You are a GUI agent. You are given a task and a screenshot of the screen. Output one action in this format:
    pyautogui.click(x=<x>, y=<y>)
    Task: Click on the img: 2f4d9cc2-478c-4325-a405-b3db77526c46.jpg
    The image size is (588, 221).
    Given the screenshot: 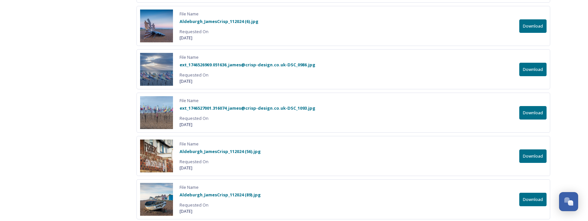 What is the action you would take?
    pyautogui.click(x=156, y=113)
    